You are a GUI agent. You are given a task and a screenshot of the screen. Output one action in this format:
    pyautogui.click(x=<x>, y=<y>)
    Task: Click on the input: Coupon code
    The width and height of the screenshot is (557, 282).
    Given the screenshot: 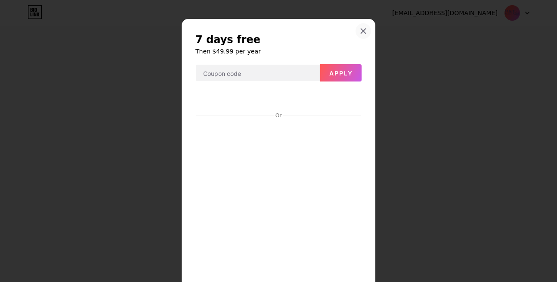 What is the action you would take?
    pyautogui.click(x=258, y=73)
    